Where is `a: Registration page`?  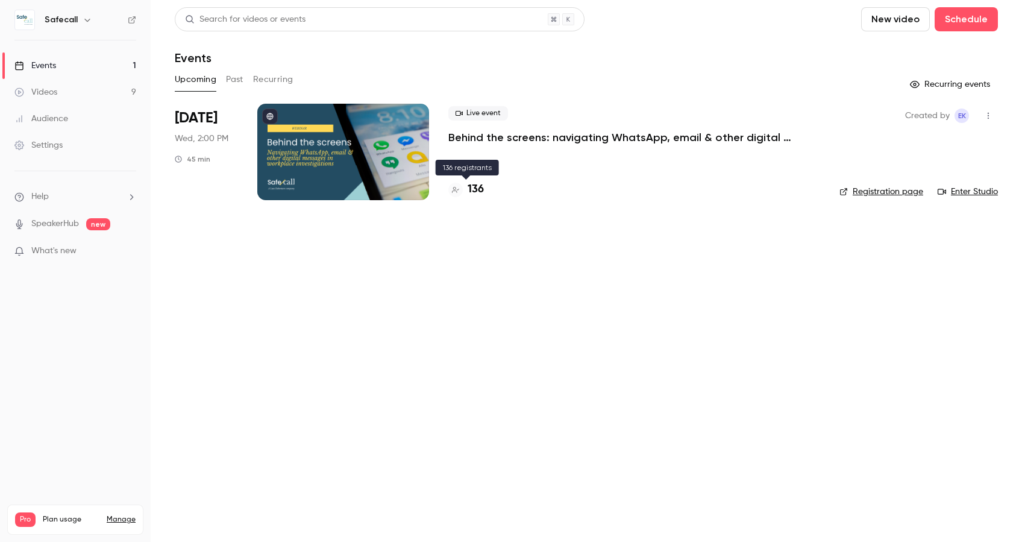
a: Registration page is located at coordinates (881, 192).